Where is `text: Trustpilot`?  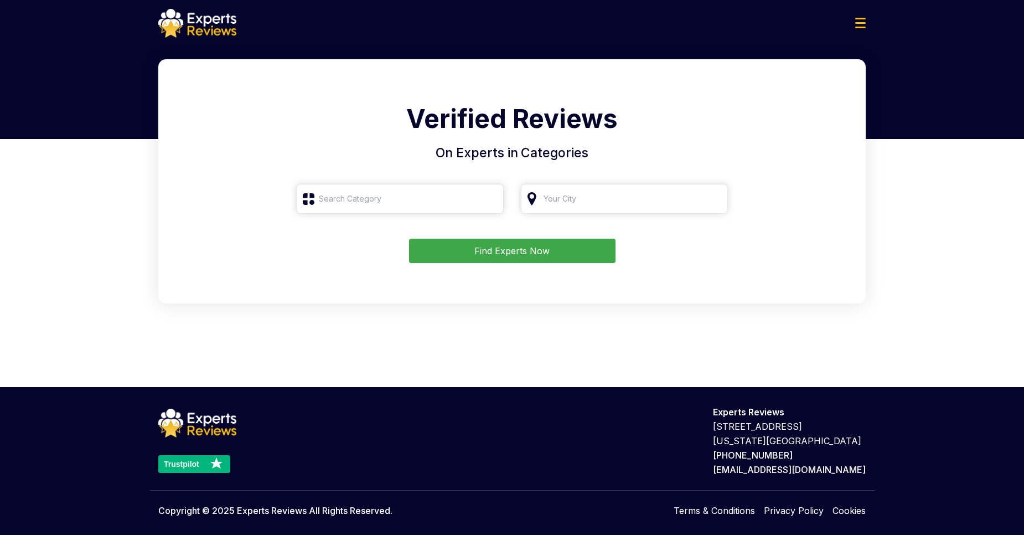 text: Trustpilot is located at coordinates (182, 464).